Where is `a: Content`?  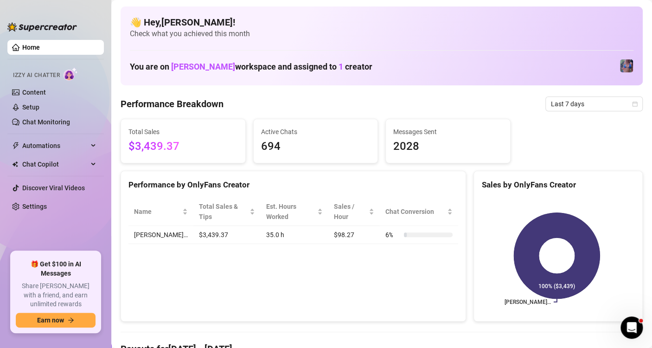 a: Content is located at coordinates (34, 92).